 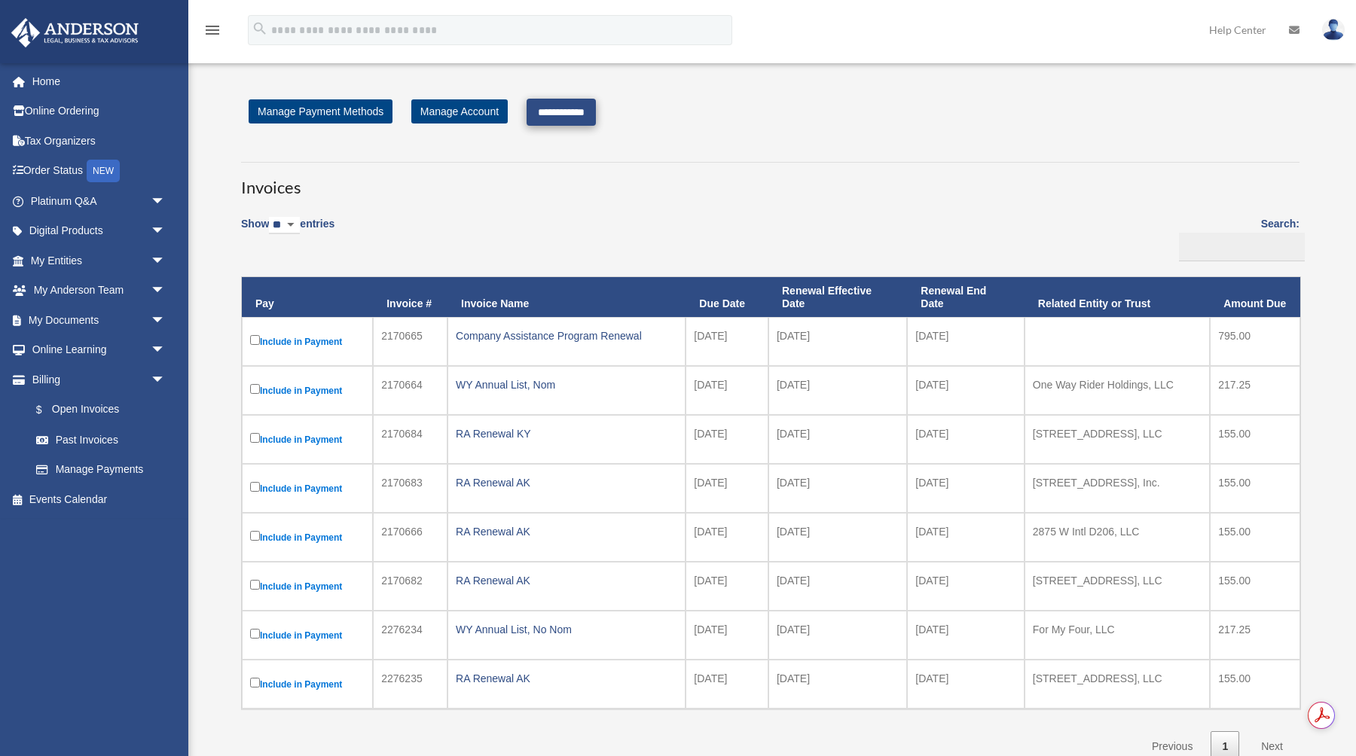 What do you see at coordinates (99, 261) in the screenshot?
I see `a: My Entitiesarrow_drop_down` at bounding box center [99, 261].